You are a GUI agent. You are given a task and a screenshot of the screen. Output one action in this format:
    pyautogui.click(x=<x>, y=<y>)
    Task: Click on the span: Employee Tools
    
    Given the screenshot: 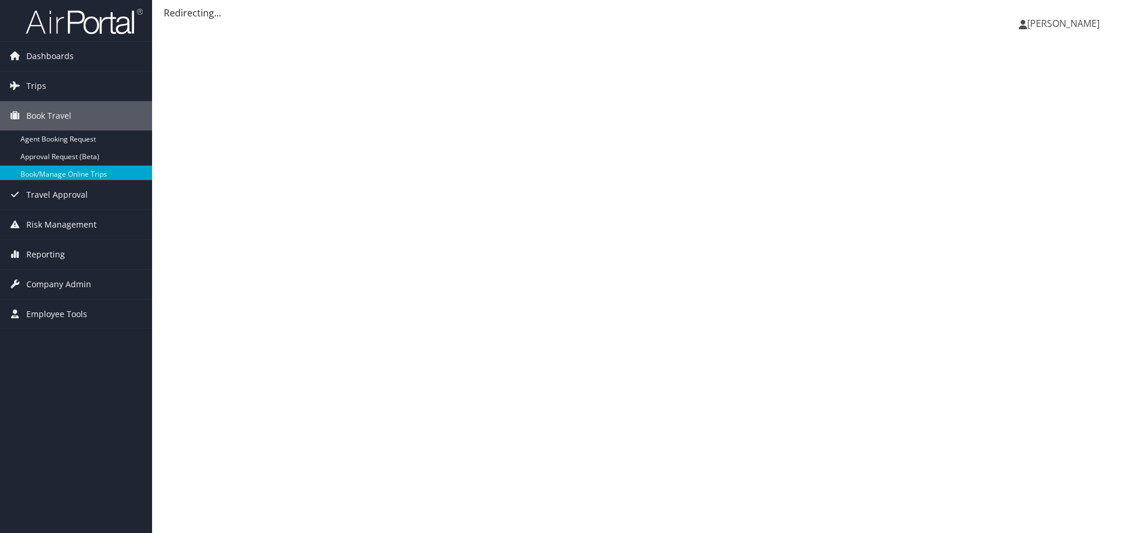 What is the action you would take?
    pyautogui.click(x=57, y=314)
    